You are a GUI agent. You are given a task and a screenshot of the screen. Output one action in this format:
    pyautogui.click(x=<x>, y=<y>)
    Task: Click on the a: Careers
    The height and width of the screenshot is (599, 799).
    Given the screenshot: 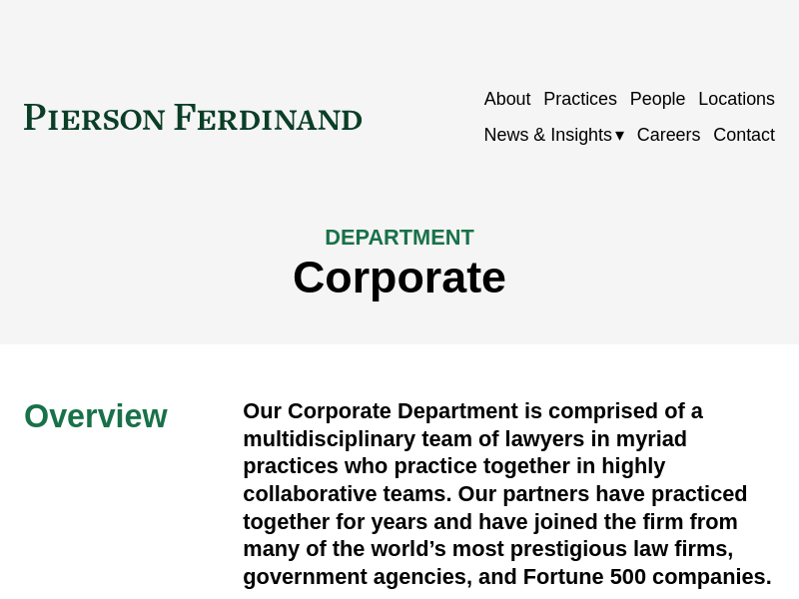 What is the action you would take?
    pyautogui.click(x=669, y=135)
    